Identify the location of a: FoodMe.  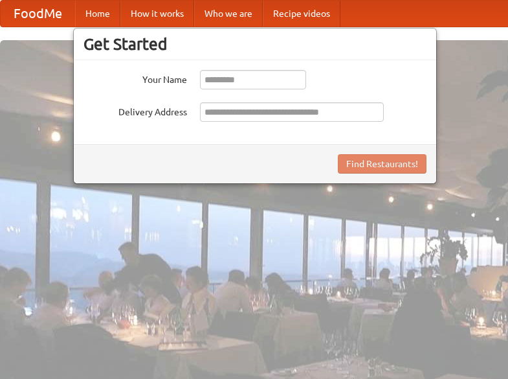
(38, 14).